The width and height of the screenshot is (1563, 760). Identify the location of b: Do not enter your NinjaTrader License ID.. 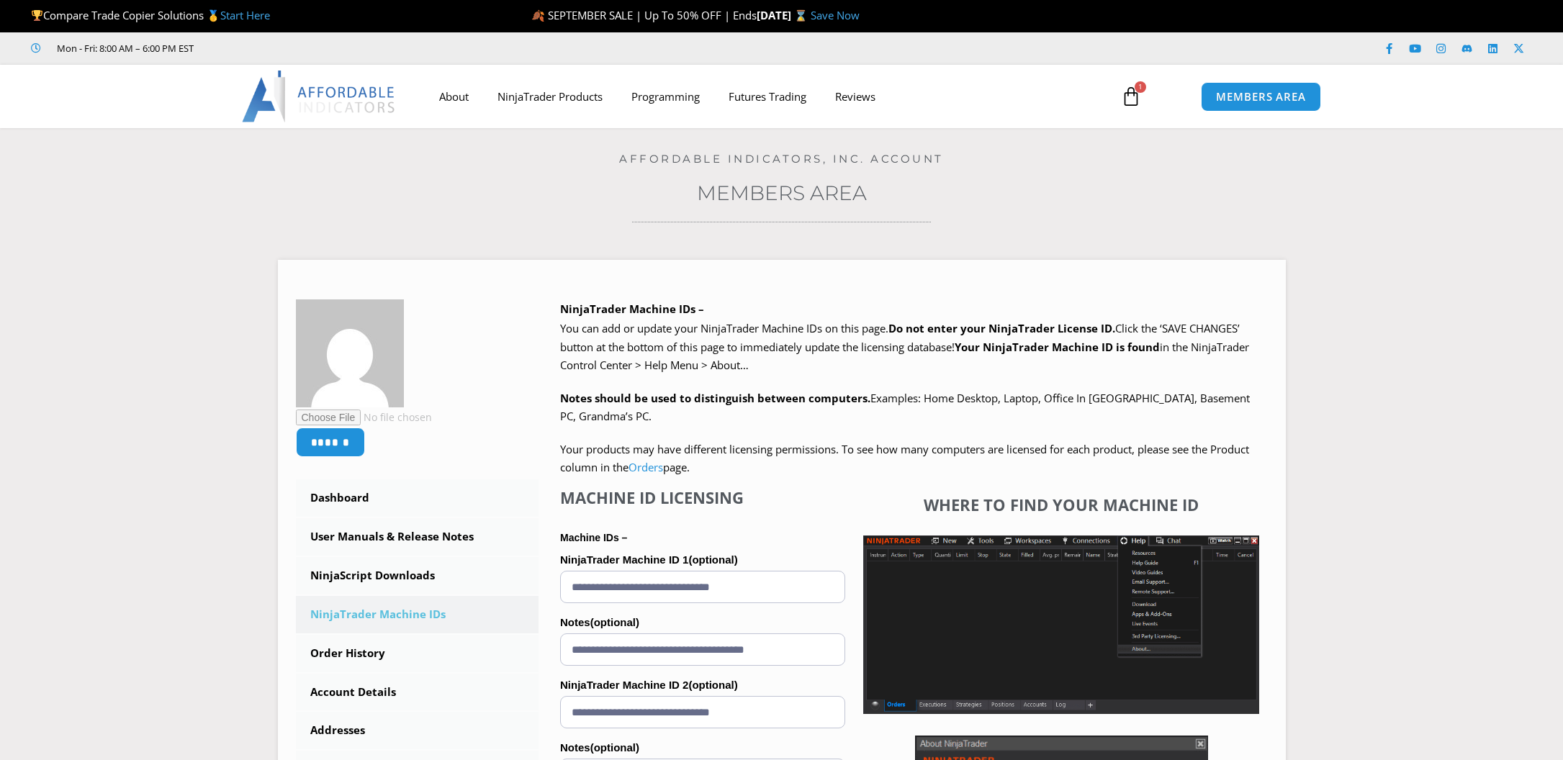
(1002, 328).